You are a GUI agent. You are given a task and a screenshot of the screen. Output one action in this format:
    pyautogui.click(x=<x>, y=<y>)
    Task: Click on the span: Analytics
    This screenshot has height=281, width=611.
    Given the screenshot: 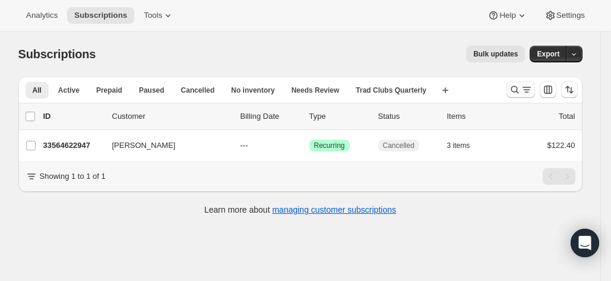 What is the action you would take?
    pyautogui.click(x=42, y=15)
    